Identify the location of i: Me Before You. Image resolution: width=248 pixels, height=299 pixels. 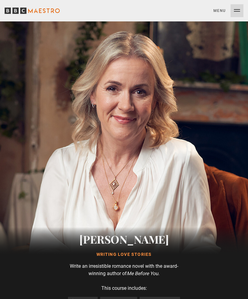
(142, 273).